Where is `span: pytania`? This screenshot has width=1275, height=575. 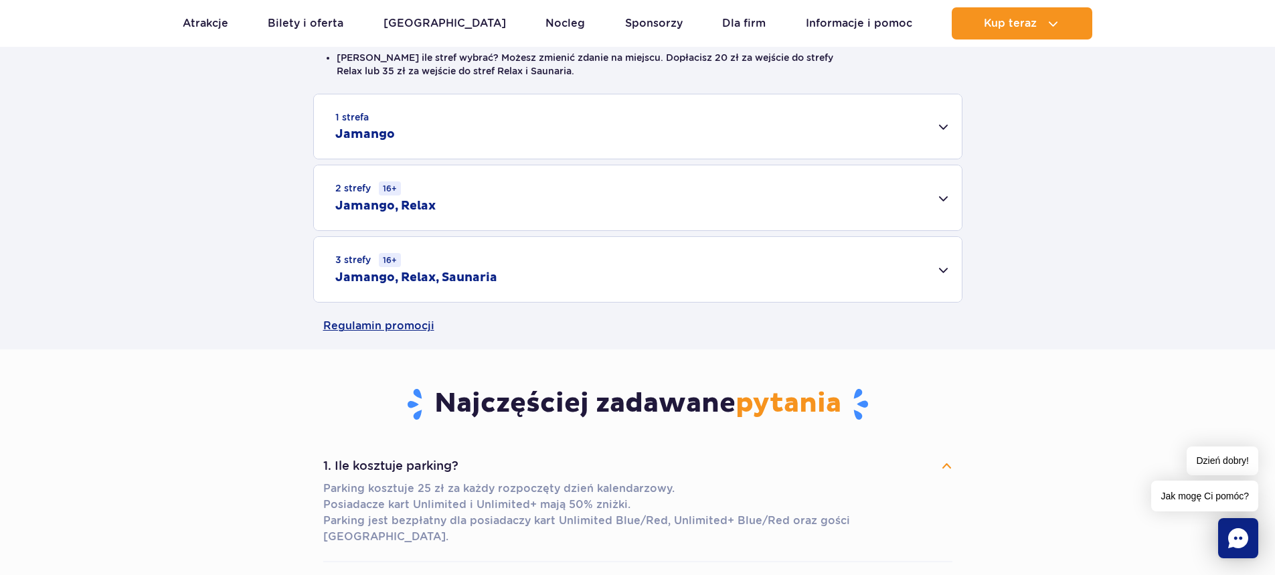 span: pytania is located at coordinates (788, 404).